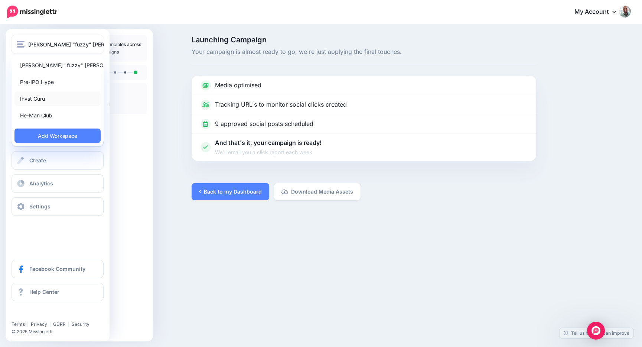 The width and height of the screenshot is (642, 347). What do you see at coordinates (40, 206) in the screenshot?
I see `span: Settings` at bounding box center [40, 206].